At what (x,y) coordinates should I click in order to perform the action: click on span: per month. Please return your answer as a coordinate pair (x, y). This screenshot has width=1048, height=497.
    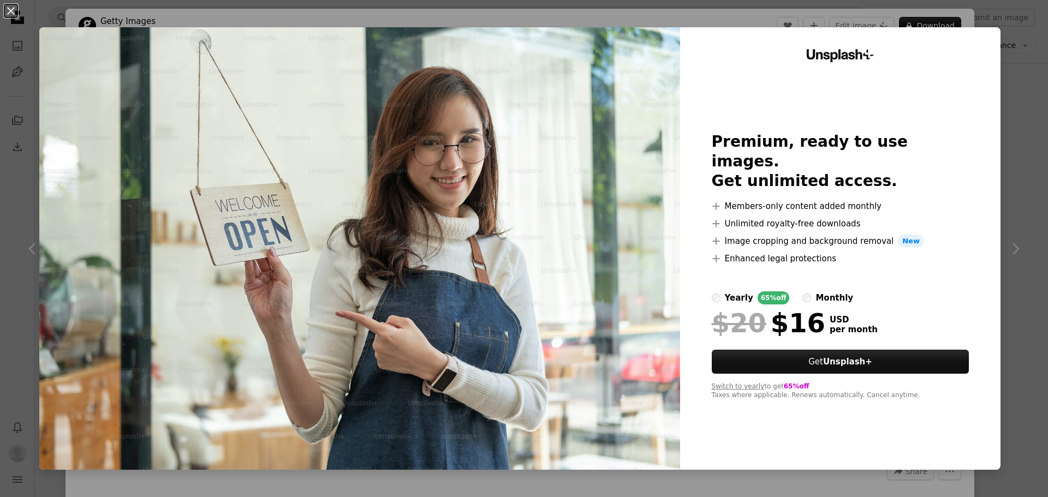
    Looking at the image, I should click on (854, 330).